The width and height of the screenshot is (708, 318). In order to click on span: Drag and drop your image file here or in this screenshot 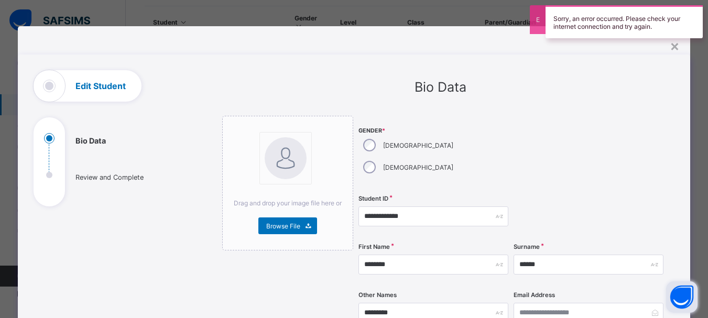, I will do `click(288, 203)`.